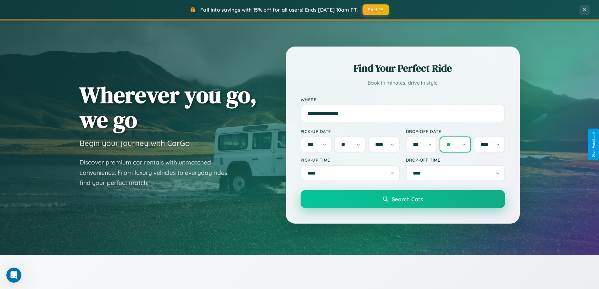  I want to click on button: Search Cars, so click(403, 199).